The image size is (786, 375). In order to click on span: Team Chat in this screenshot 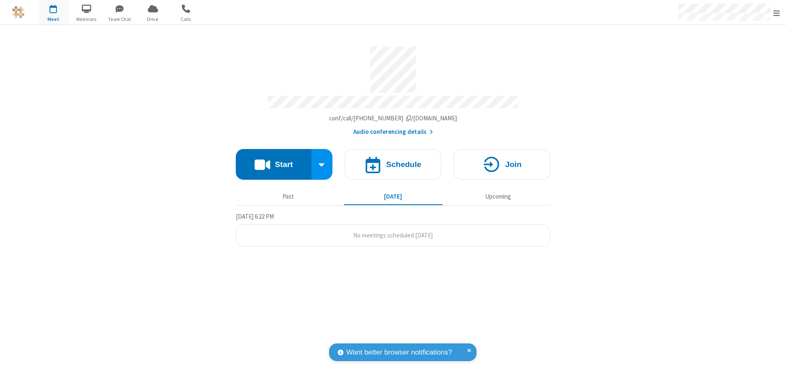, I will do `click(119, 19)`.